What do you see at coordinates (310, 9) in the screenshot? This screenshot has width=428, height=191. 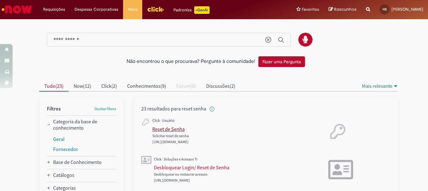 I see `span: Favoritos` at bounding box center [310, 9].